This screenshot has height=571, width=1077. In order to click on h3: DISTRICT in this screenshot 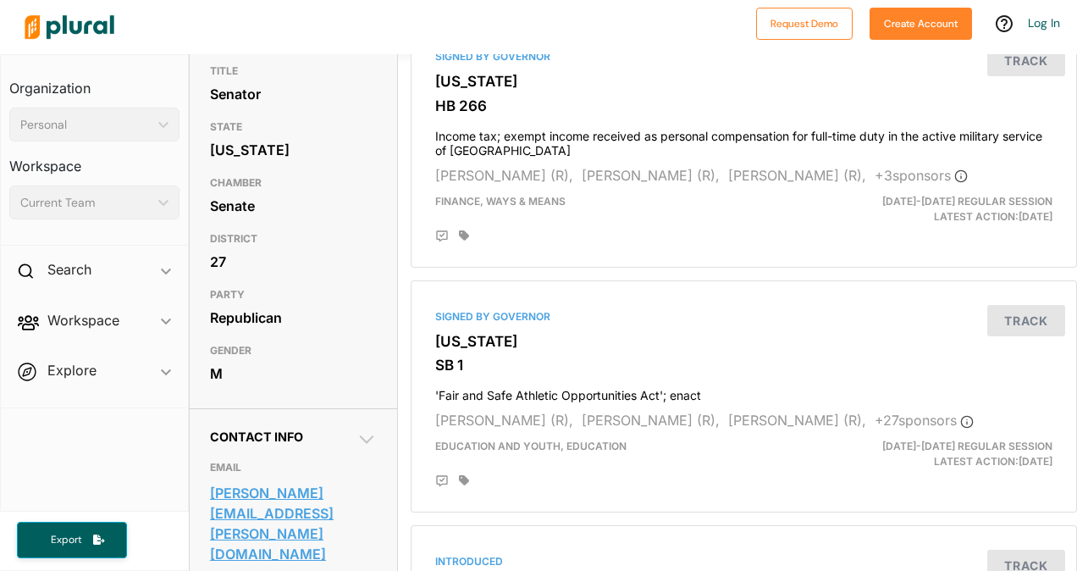, I will do `click(293, 239)`.